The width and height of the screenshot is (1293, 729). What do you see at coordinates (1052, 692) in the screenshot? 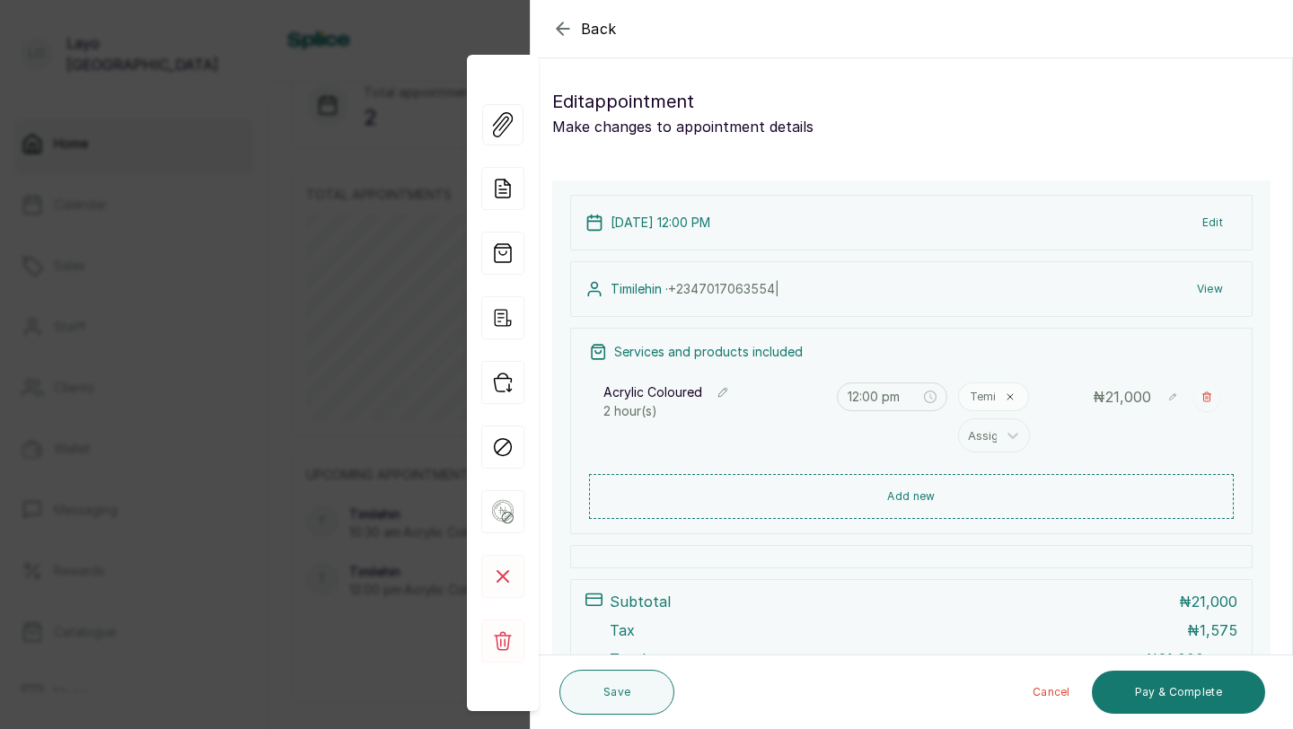
I see `button: Cancel` at bounding box center [1052, 692].